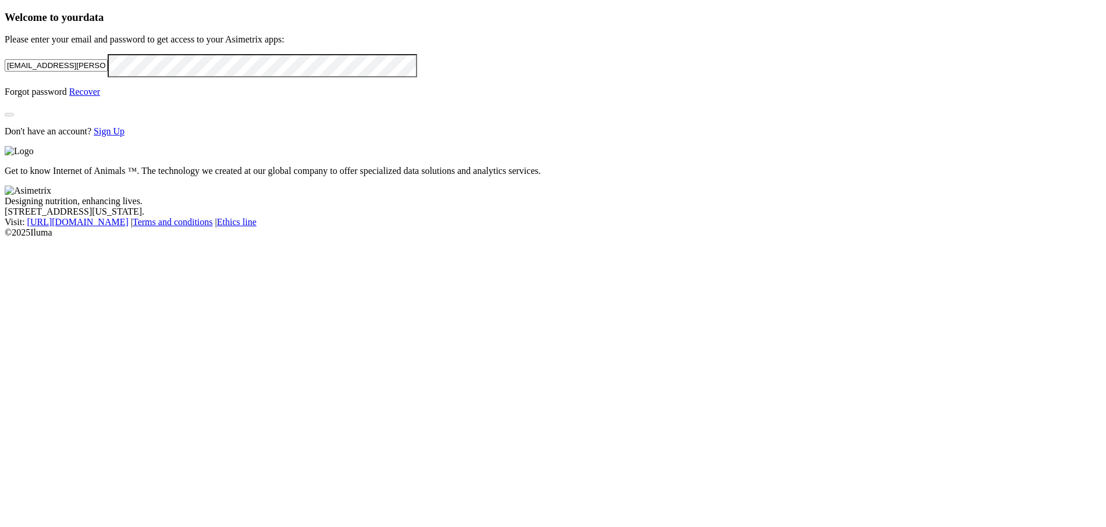 This screenshot has height=527, width=1106. Describe the element at coordinates (84, 91) in the screenshot. I see `a: Recover` at that location.